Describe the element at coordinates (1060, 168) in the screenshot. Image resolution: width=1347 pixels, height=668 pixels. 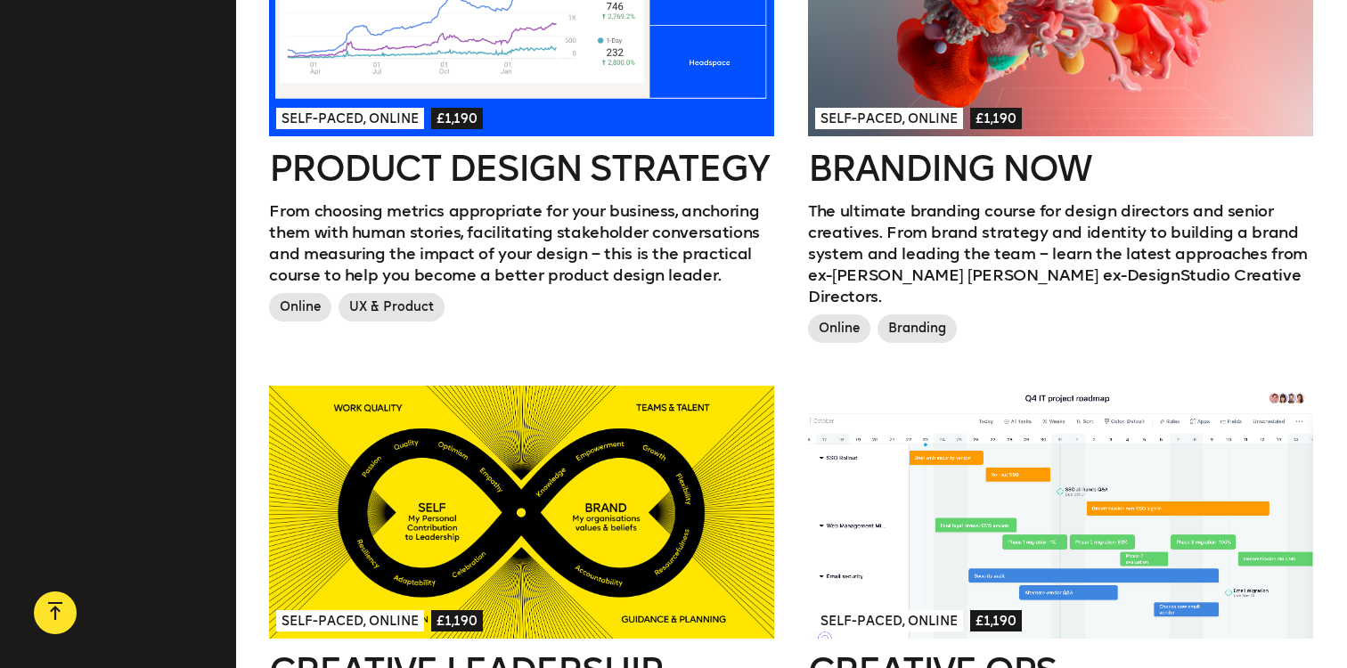
I see `h2: Branding Now` at that location.